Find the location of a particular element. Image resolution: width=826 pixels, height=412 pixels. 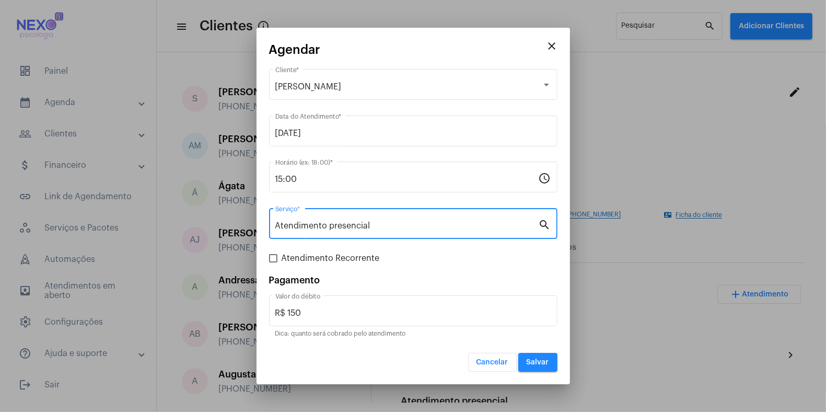

input: Horário is located at coordinates (407, 179).